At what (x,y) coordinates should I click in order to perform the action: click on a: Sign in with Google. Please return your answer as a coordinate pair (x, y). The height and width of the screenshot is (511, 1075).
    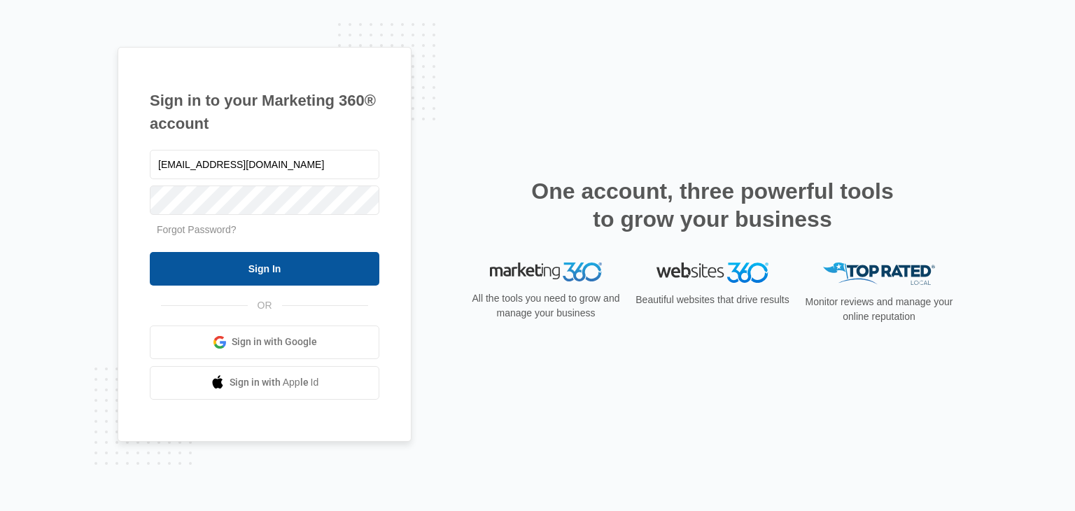
    Looking at the image, I should click on (265, 342).